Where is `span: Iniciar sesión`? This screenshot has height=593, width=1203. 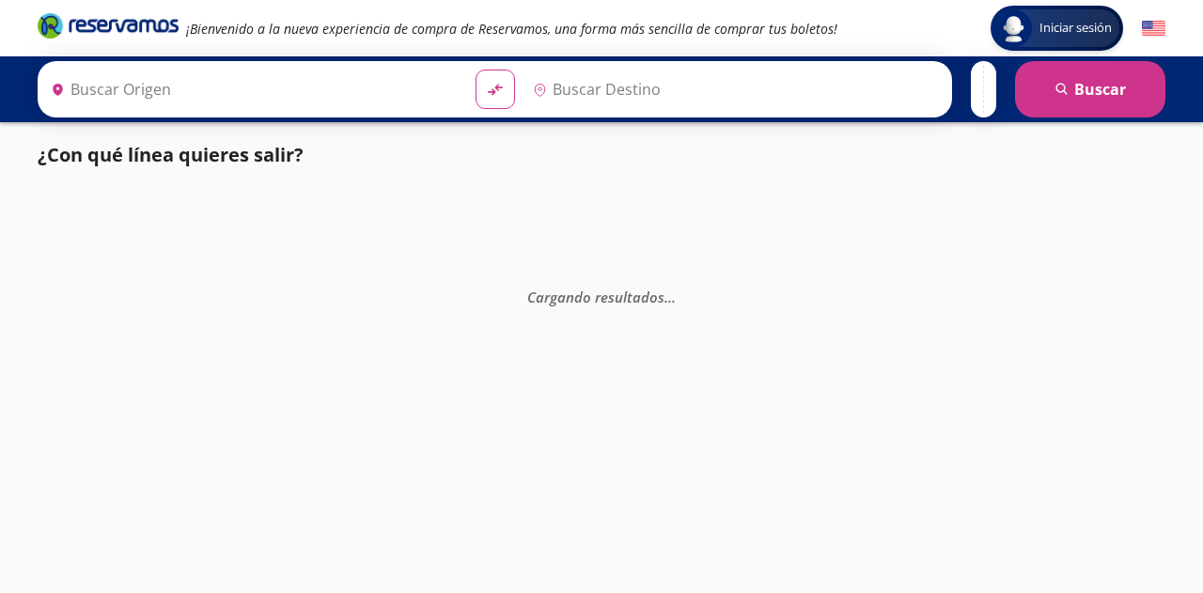 span: Iniciar sesión is located at coordinates (1075, 28).